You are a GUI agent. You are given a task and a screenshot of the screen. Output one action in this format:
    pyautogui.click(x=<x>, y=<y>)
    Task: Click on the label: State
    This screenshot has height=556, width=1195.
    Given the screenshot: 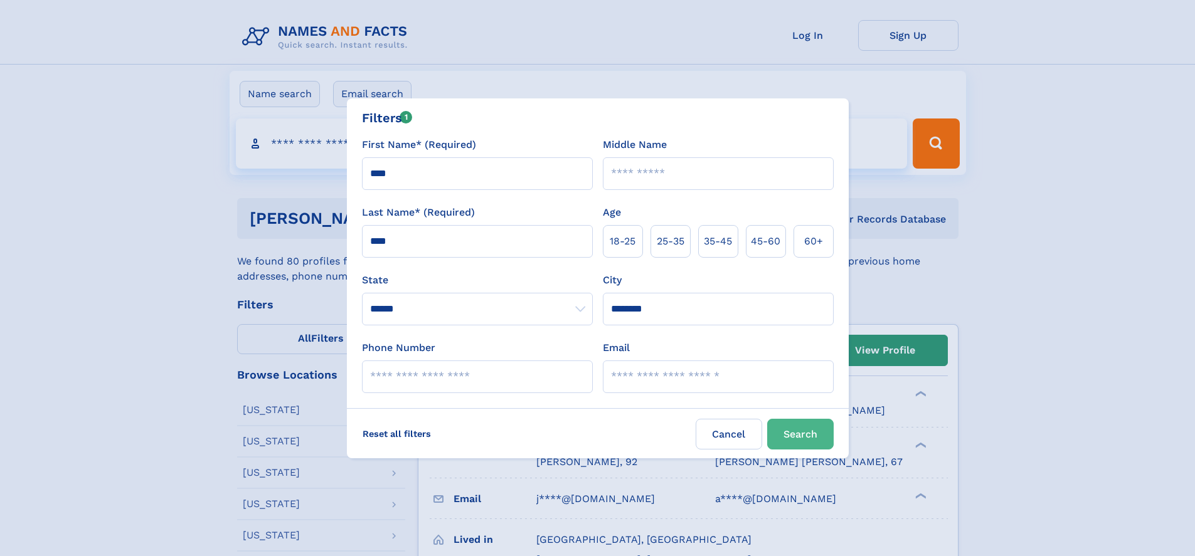 What is the action you would take?
    pyautogui.click(x=477, y=280)
    